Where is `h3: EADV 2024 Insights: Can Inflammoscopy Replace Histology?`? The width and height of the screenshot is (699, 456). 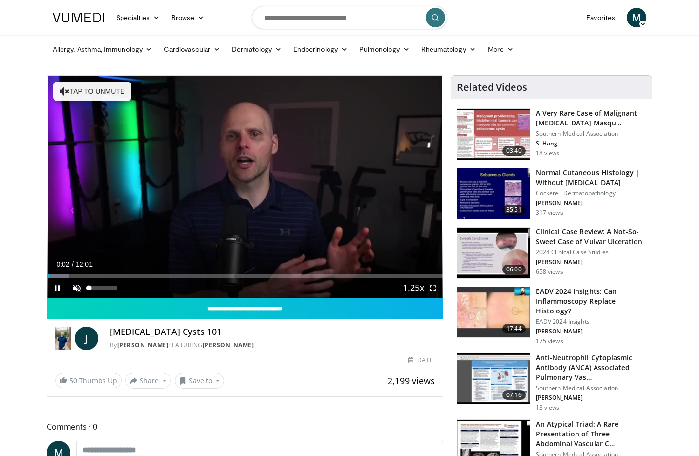
h3: EADV 2024 Insights: Can Inflammoscopy Replace Histology? is located at coordinates (591, 301).